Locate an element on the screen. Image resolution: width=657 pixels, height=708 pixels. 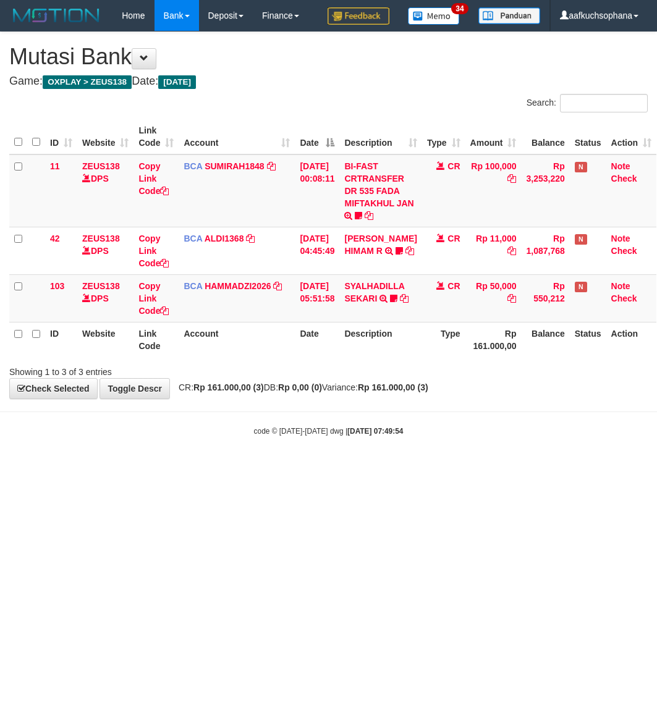
td: BI-FAST CRTRANSFER DR 535 FADA MIFTAKHUL JAN is located at coordinates (380, 191).